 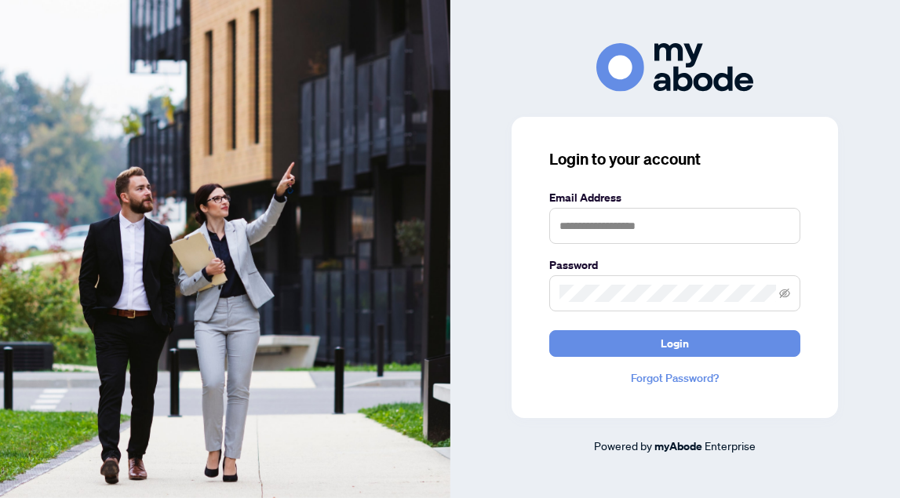 I want to click on label: Password, so click(x=675, y=265).